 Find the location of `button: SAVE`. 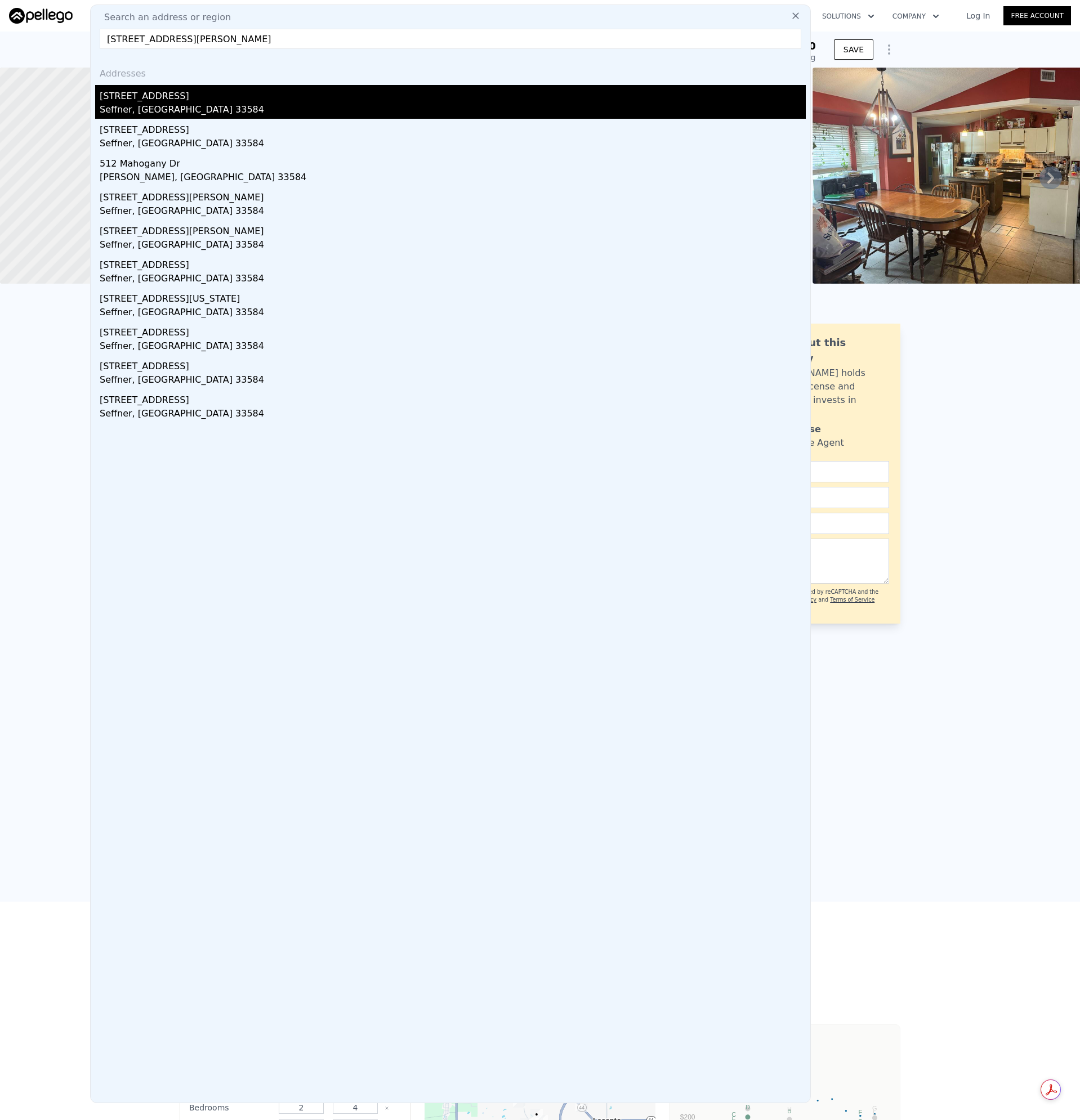

button: SAVE is located at coordinates (854, 50).